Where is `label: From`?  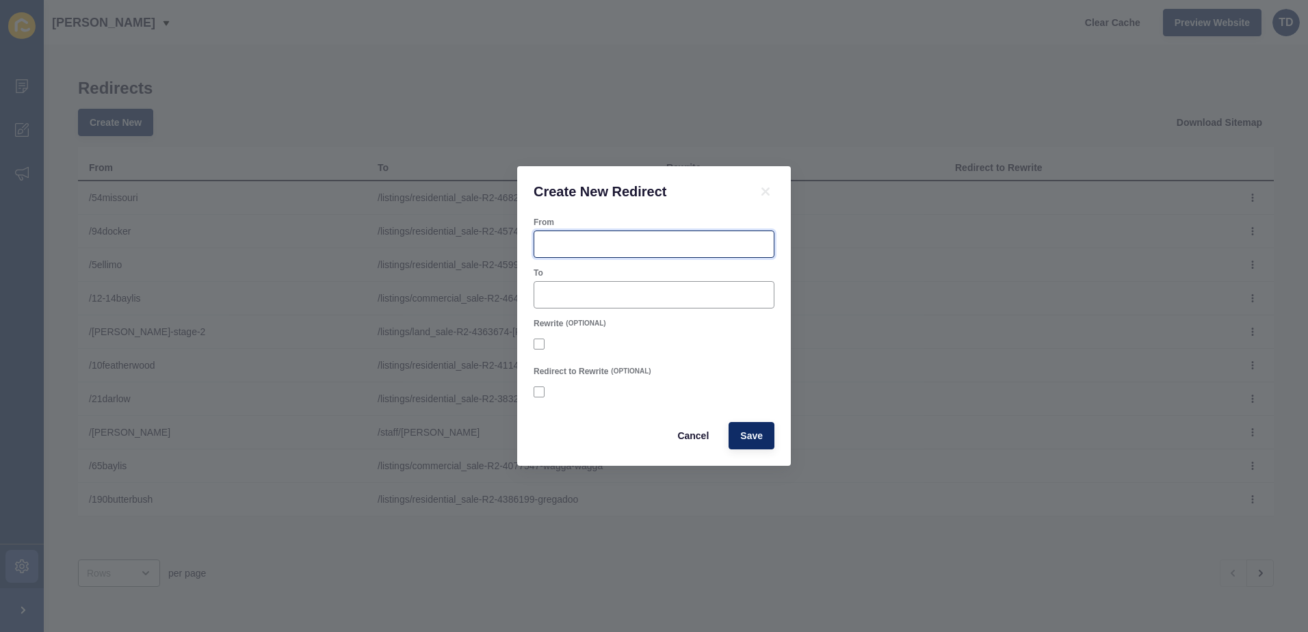
label: From is located at coordinates (544, 222).